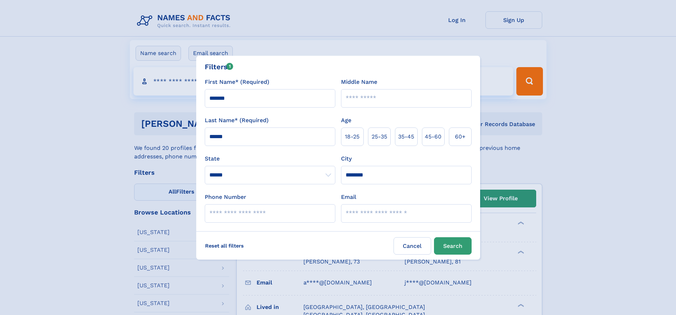 This screenshot has height=315, width=676. I want to click on span: 18‑25, so click(352, 137).